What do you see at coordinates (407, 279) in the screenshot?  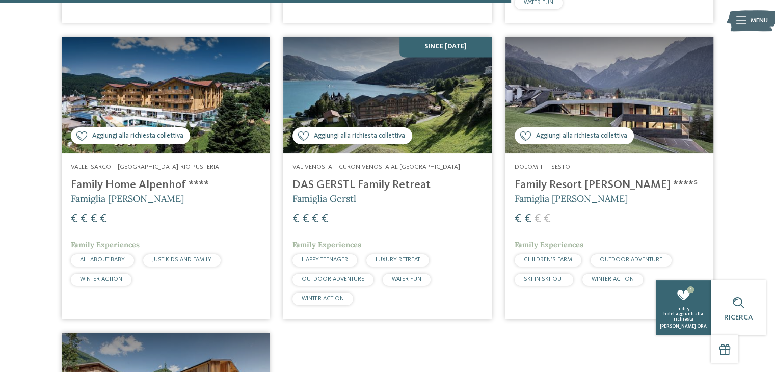 I see `span: WATER FUN` at bounding box center [407, 279].